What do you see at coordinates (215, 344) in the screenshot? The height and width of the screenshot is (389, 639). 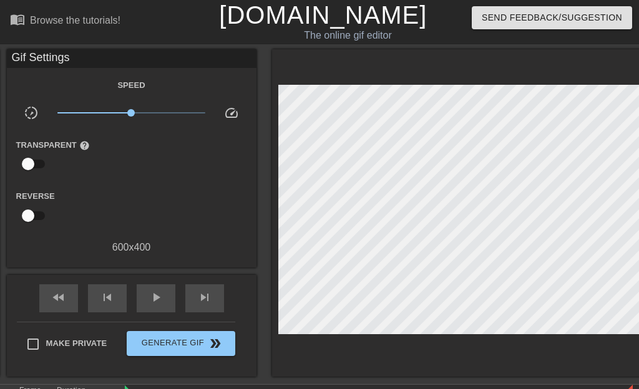 I see `span: double_arrow` at bounding box center [215, 344].